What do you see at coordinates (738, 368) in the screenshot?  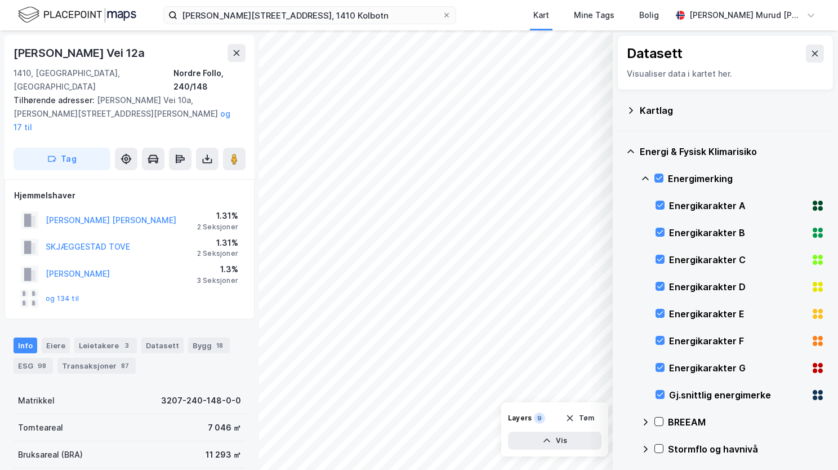 I see `div: Energikarakter G` at bounding box center [738, 368].